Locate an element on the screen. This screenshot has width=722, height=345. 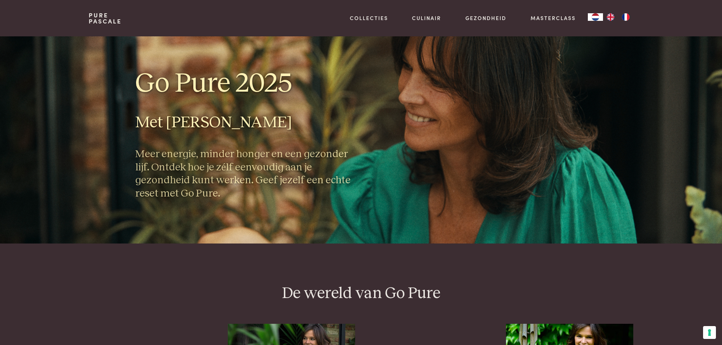
div: Language is located at coordinates (596, 17).